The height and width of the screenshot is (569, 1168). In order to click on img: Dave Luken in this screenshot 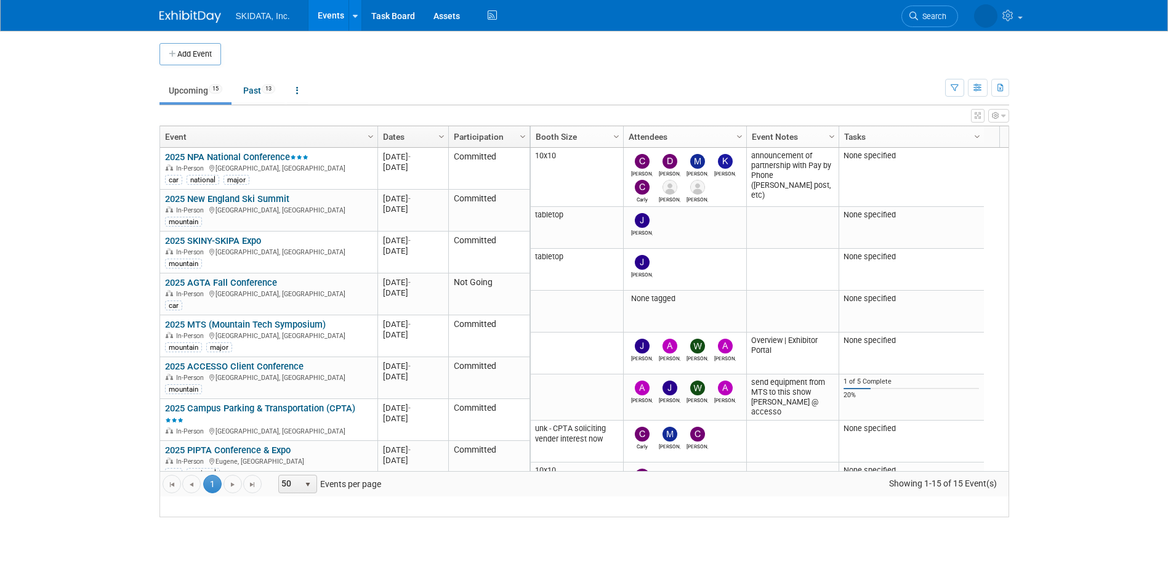, I will do `click(670, 187)`.